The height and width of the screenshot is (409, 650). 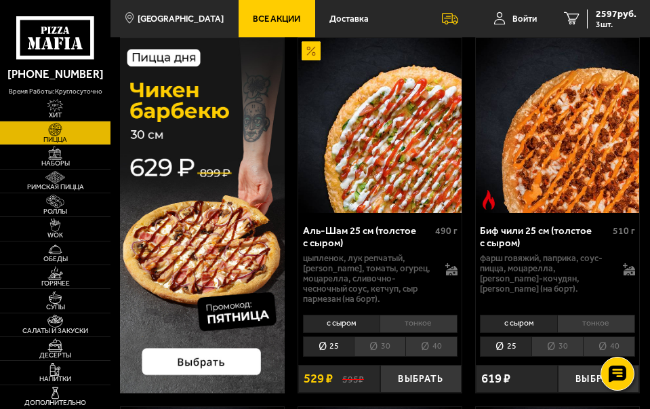 I want to click on span: 3 шт., so click(x=616, y=24).